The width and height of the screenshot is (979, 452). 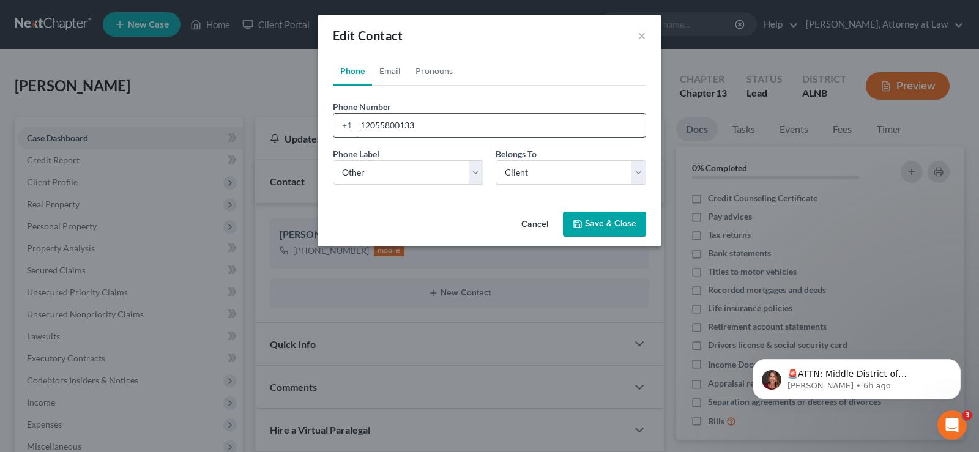 I want to click on span: Edit Contact, so click(x=368, y=35).